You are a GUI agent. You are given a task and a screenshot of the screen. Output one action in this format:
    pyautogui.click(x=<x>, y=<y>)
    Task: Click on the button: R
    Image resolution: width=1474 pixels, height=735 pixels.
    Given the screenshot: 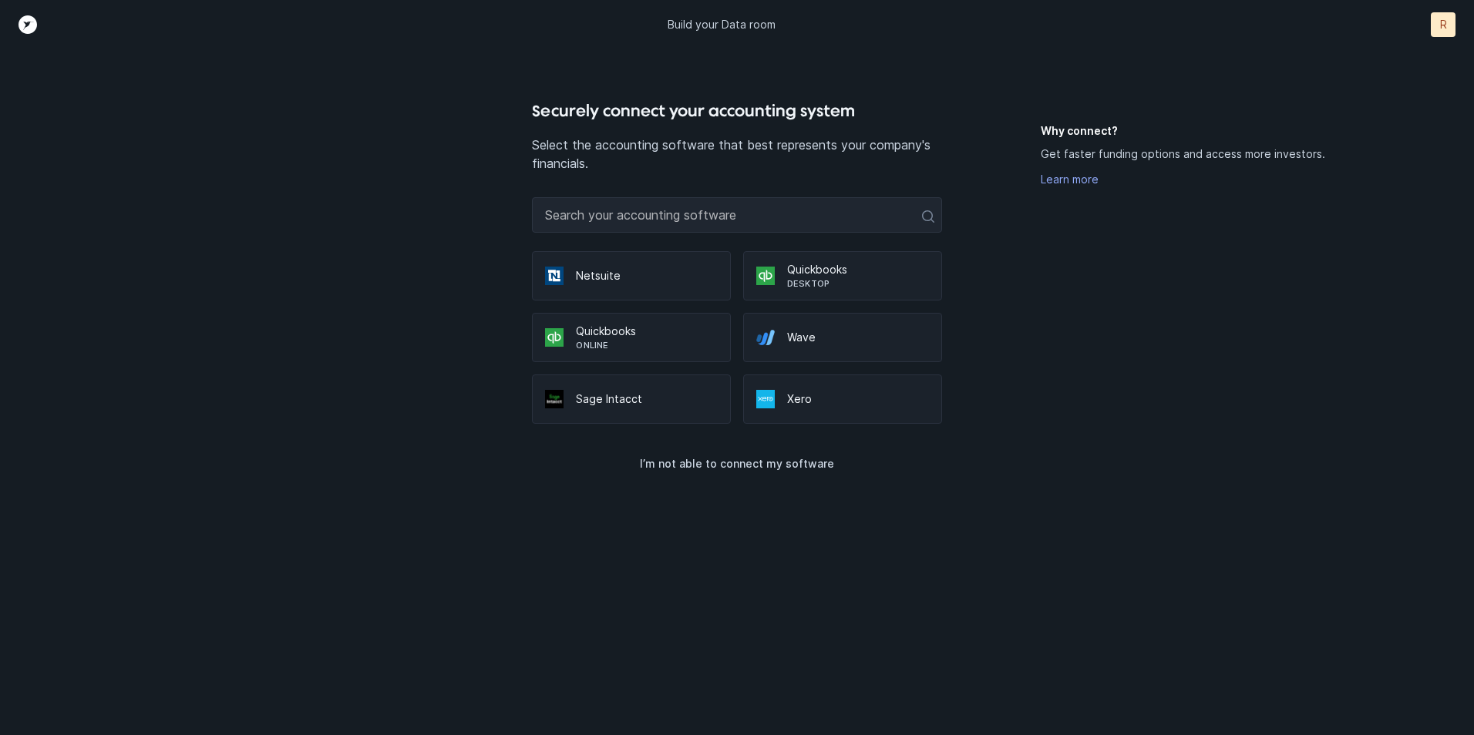 What is the action you would take?
    pyautogui.click(x=1443, y=25)
    